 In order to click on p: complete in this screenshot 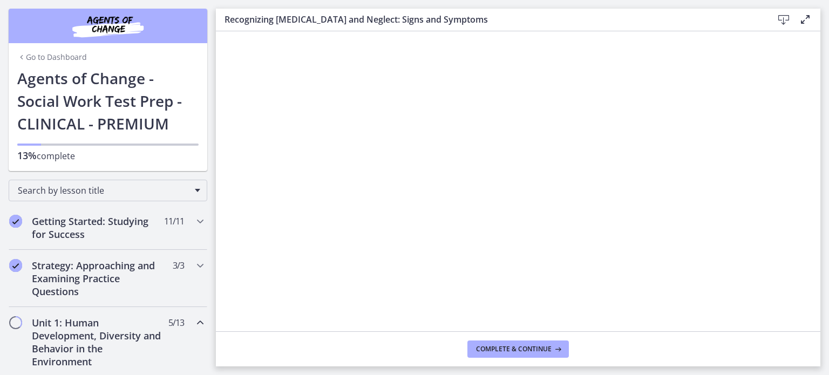, I will do `click(108, 156)`.